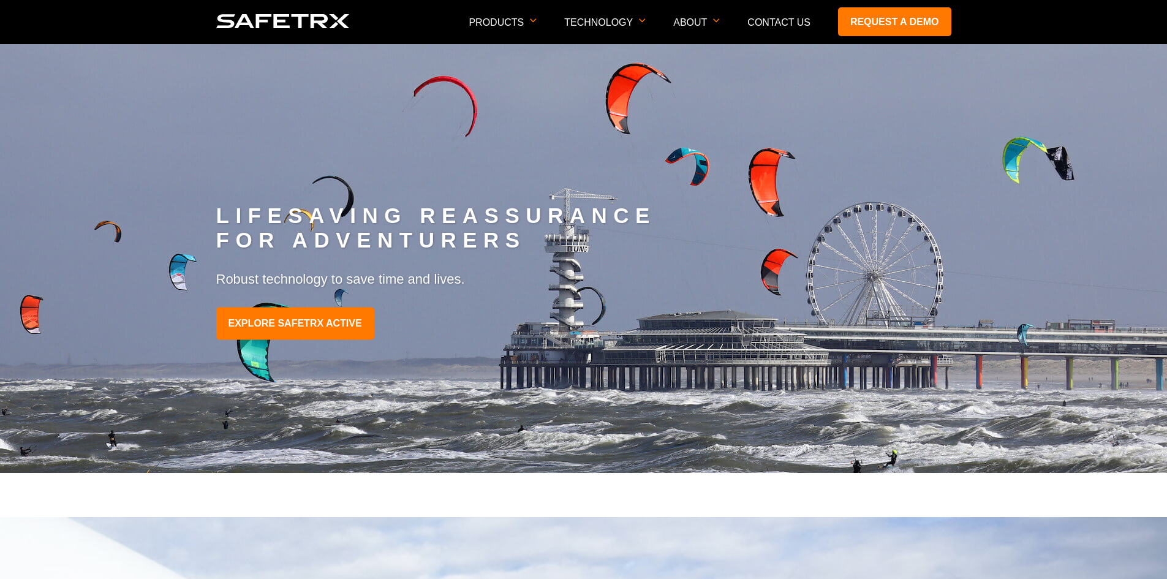 This screenshot has height=579, width=1167. I want to click on a: Request a demo, so click(894, 21).